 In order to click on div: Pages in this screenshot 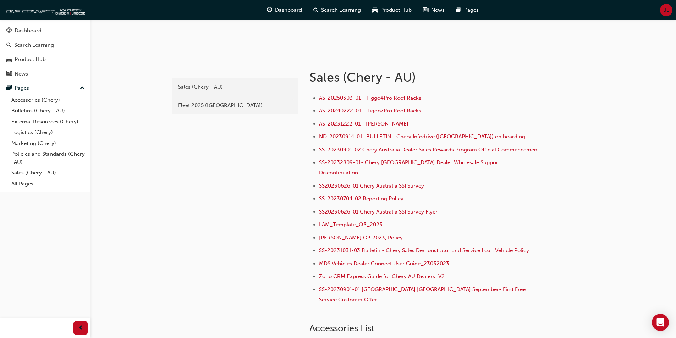, I will do `click(22, 88)`.